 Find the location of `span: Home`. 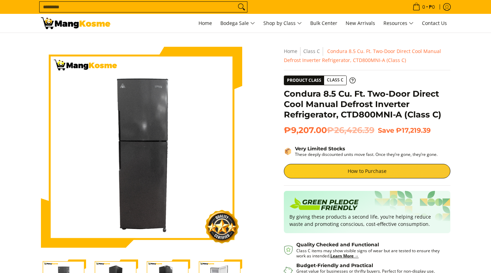

span: Home is located at coordinates (205, 23).